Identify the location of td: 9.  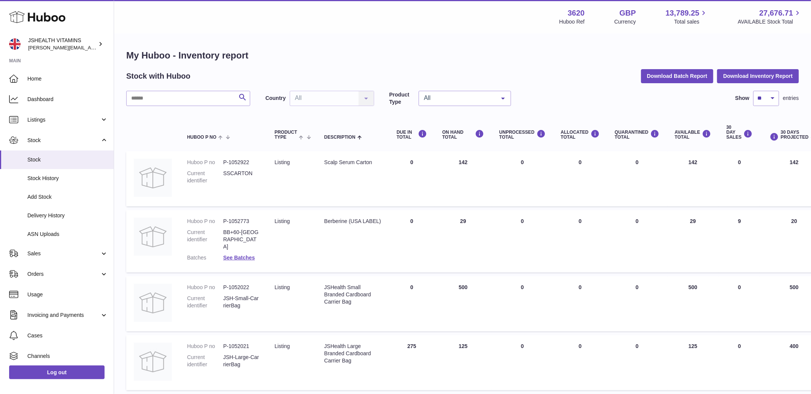
(739, 241).